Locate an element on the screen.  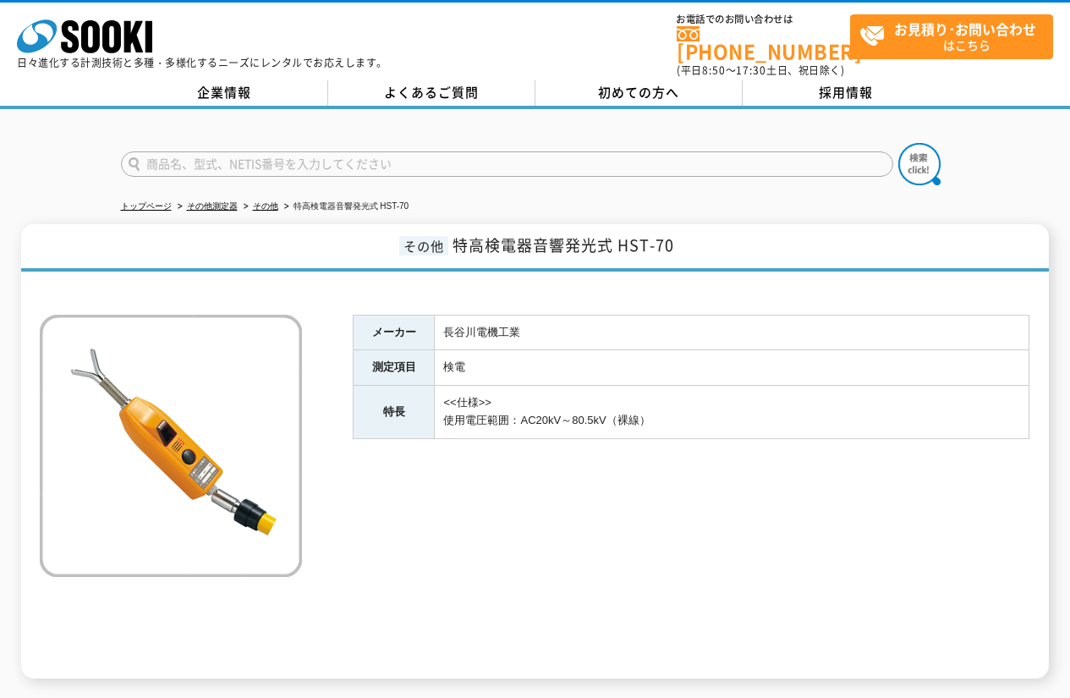
th: メーカー is located at coordinates (394, 332).